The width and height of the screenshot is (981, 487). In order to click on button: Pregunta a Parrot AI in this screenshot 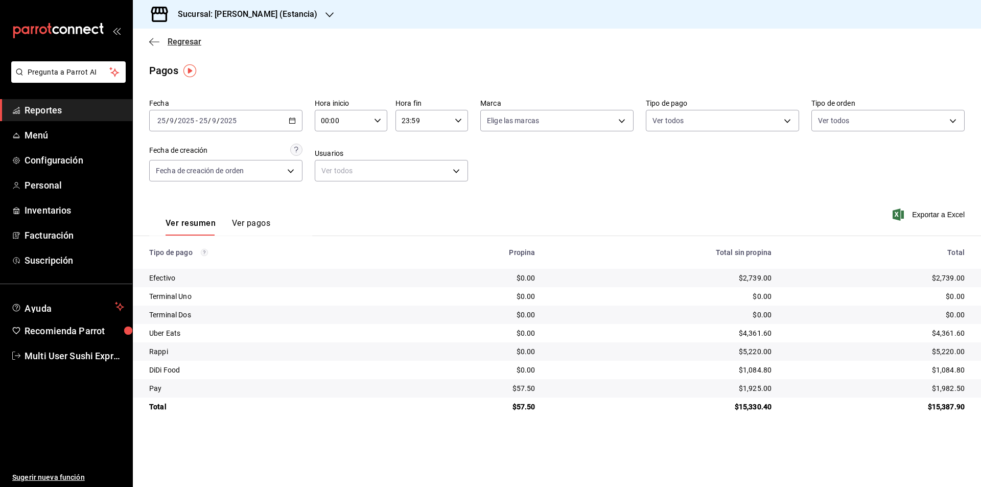, I will do `click(68, 72)`.